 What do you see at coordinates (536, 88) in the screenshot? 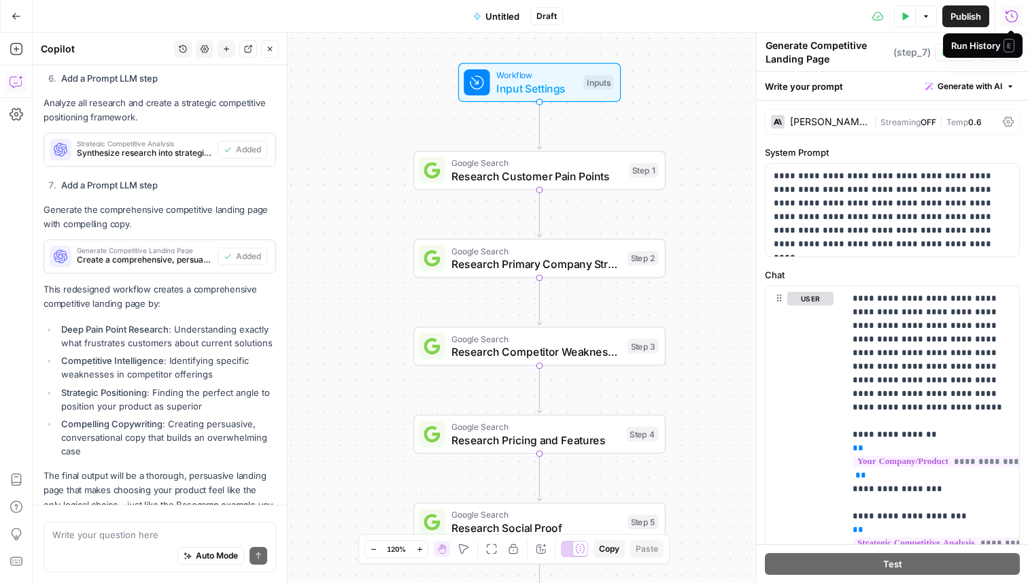
I see `span: Input Settings` at bounding box center [536, 88].